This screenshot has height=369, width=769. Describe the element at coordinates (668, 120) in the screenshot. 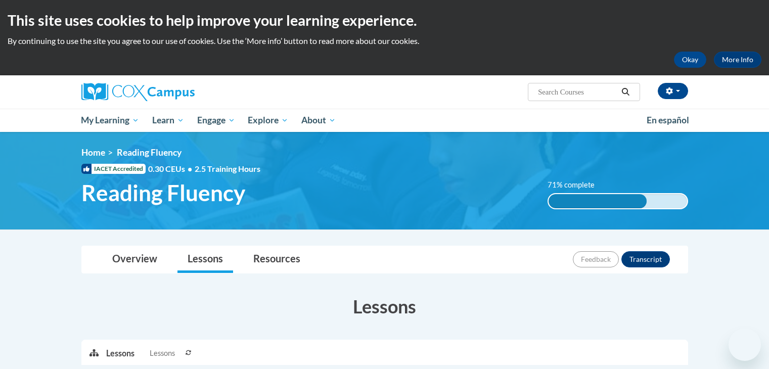

I see `a: En español` at that location.